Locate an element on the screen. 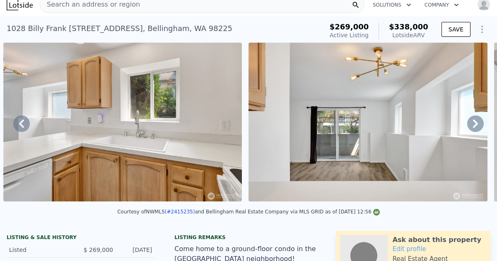 This screenshot has height=261, width=497. img: NWMLS Logo is located at coordinates (376, 212).